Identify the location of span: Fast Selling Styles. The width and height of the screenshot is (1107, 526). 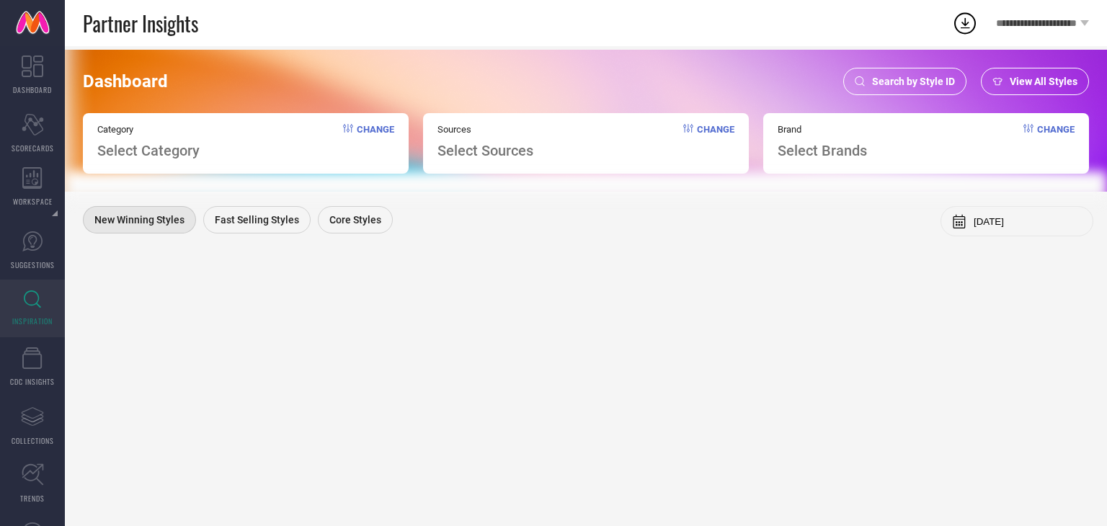
(257, 220).